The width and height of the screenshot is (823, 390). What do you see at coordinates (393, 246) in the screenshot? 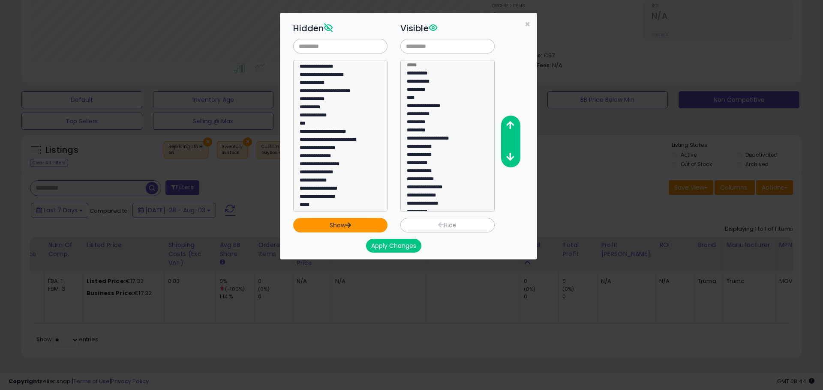
I see `button: Apply Changes` at bounding box center [393, 246].